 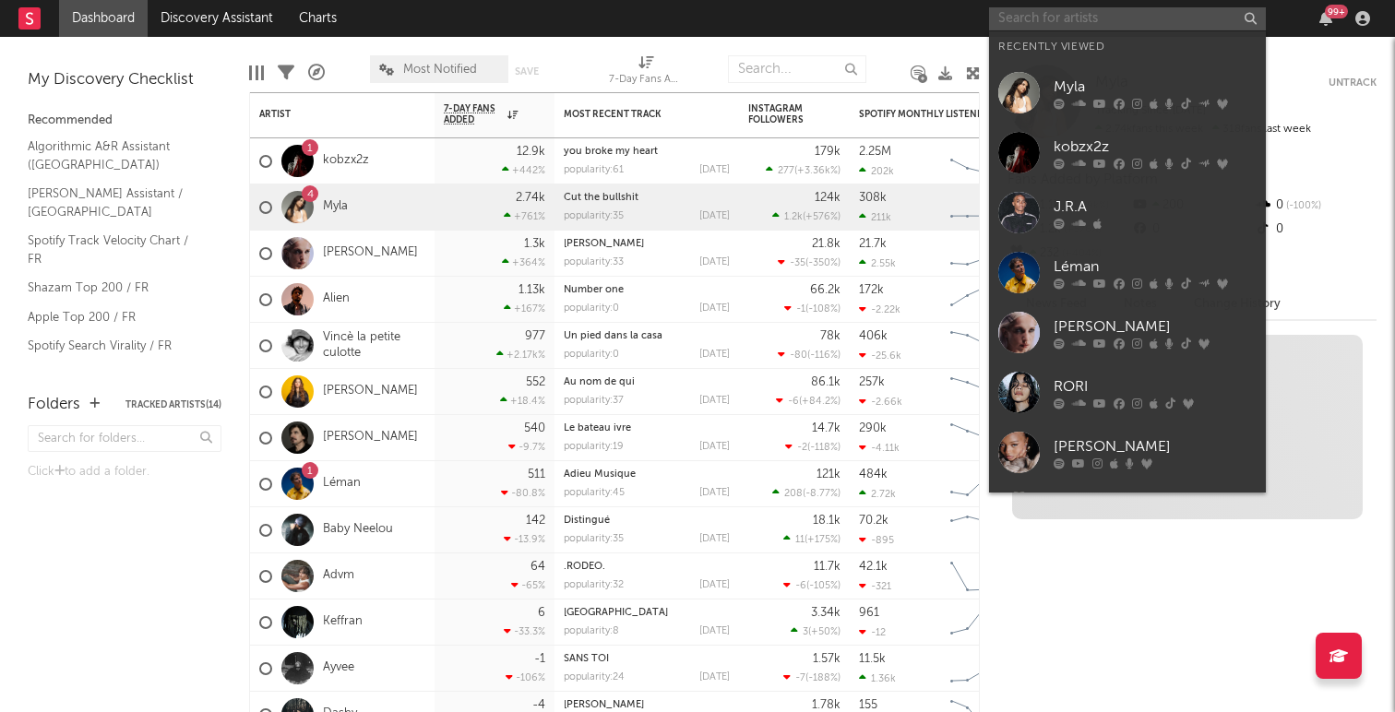 What do you see at coordinates (872, 382) in the screenshot?
I see `div: 257k` at bounding box center [872, 382].